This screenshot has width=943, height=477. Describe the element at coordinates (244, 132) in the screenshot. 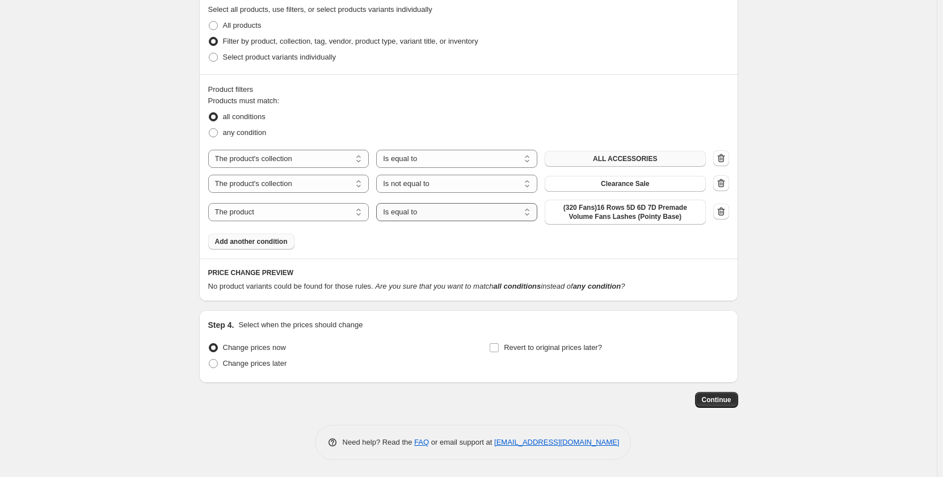

I see `span: any condition` at that location.